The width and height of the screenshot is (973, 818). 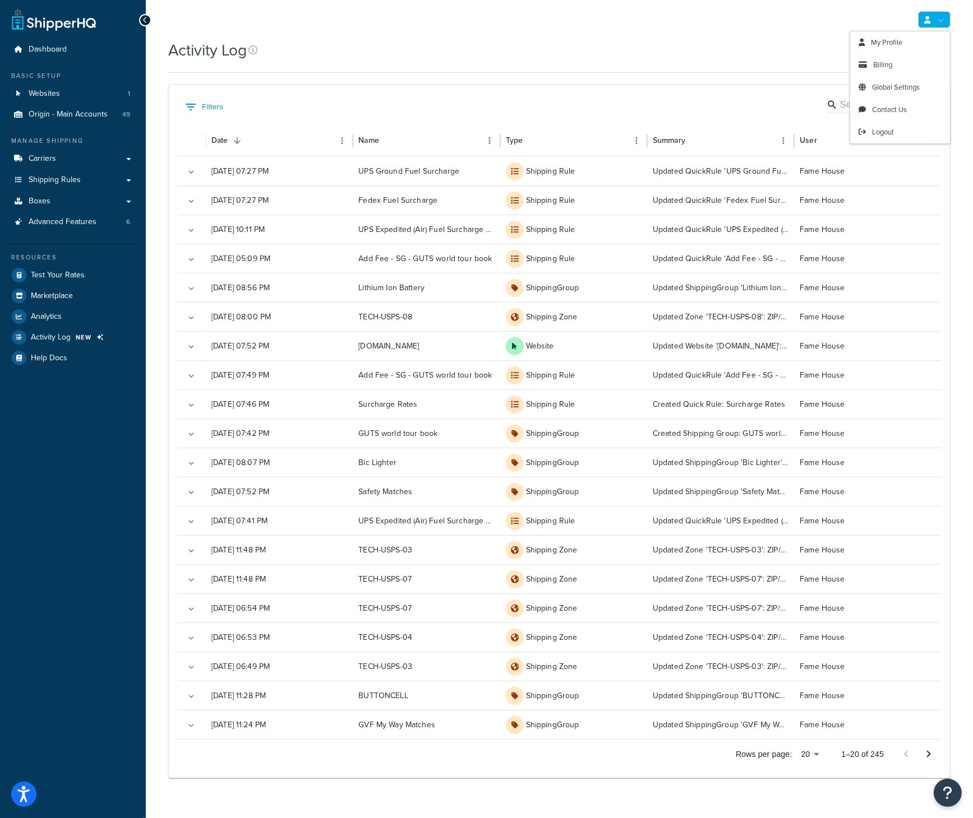 I want to click on li: Carriers, so click(x=73, y=159).